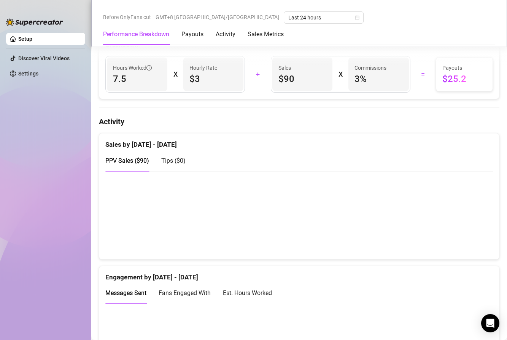 Image resolution: width=507 pixels, height=340 pixels. Describe the element at coordinates (44, 58) in the screenshot. I see `a: Discover Viral Videos` at that location.